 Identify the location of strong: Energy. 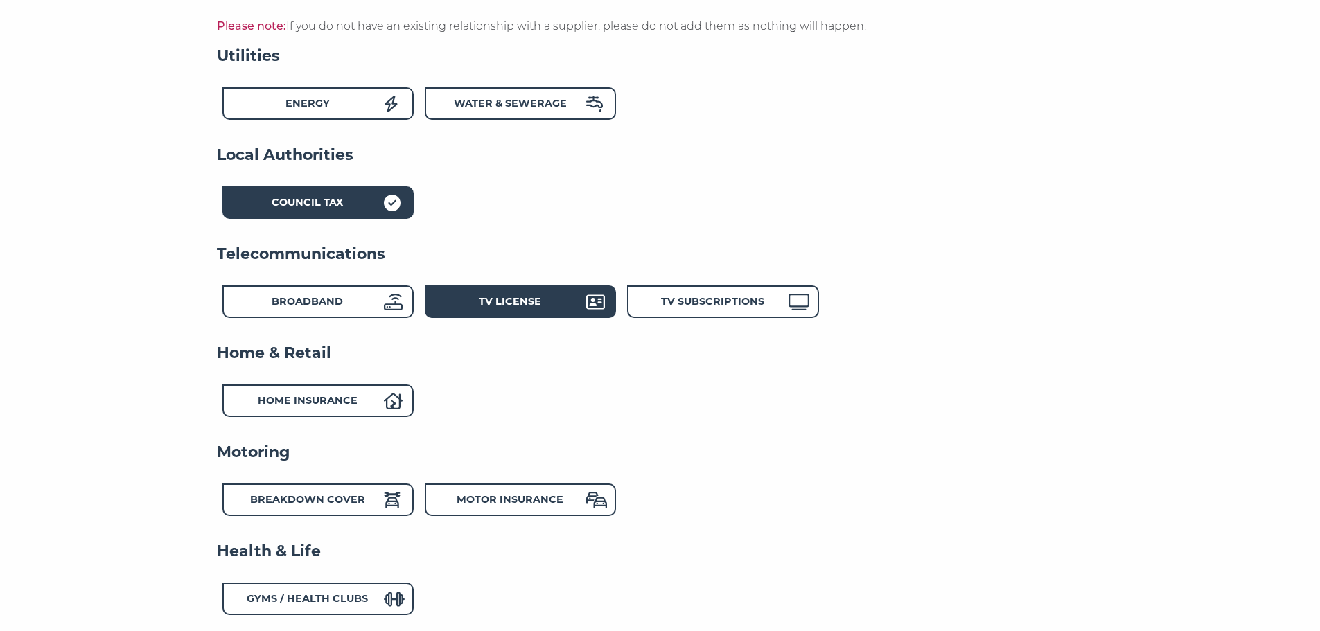
(308, 103).